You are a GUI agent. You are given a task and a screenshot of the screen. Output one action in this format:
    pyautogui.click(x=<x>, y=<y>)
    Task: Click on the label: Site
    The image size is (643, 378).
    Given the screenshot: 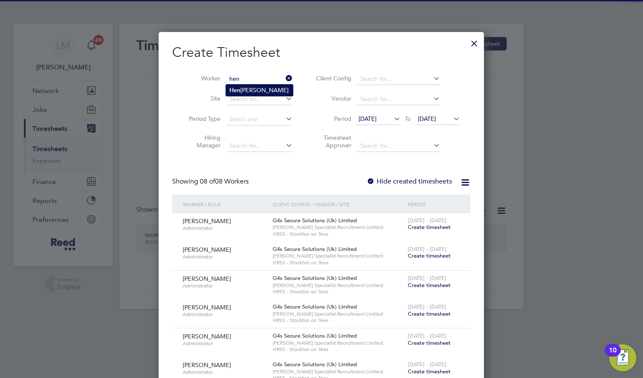 What is the action you would take?
    pyautogui.click(x=202, y=99)
    